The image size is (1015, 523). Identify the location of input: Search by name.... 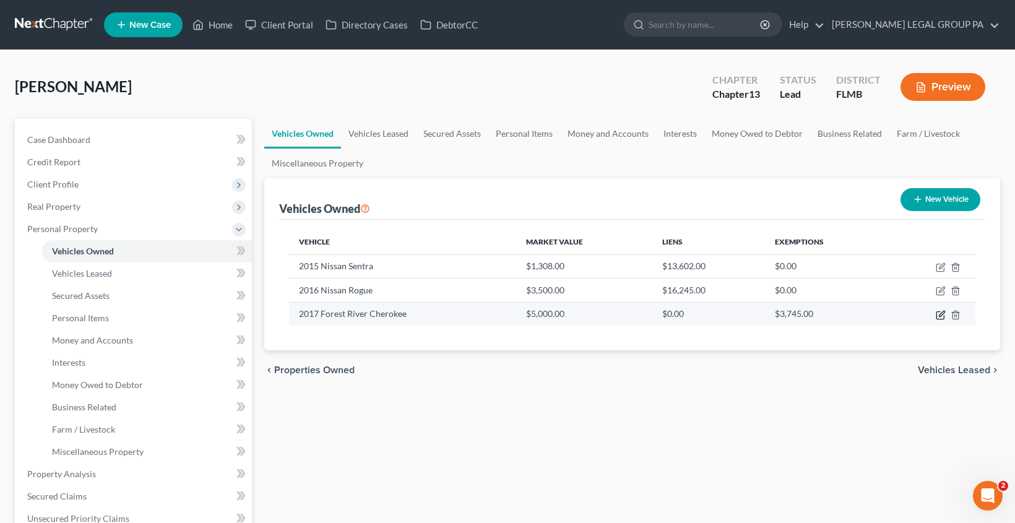
(705, 24).